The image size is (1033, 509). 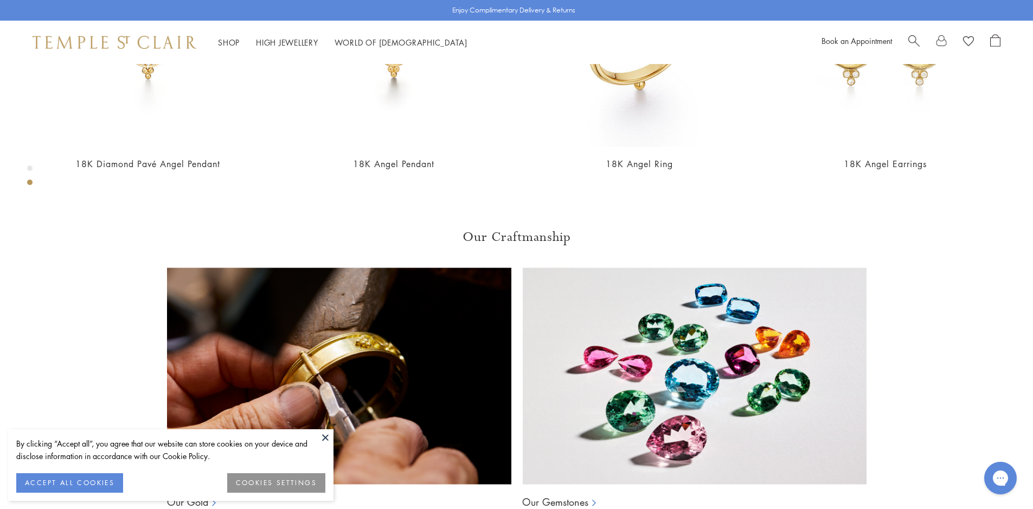 What do you see at coordinates (995, 42) in the screenshot?
I see `a: Open Shopping Bag` at bounding box center [995, 42].